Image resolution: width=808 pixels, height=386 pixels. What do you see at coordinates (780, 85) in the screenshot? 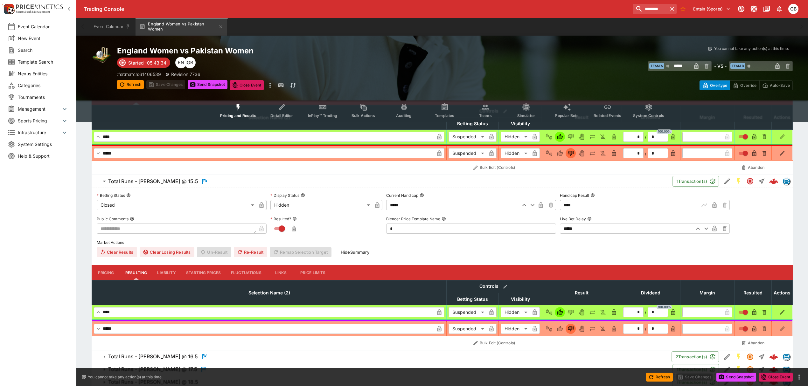
I see `p: Auto-Save` at bounding box center [780, 85].